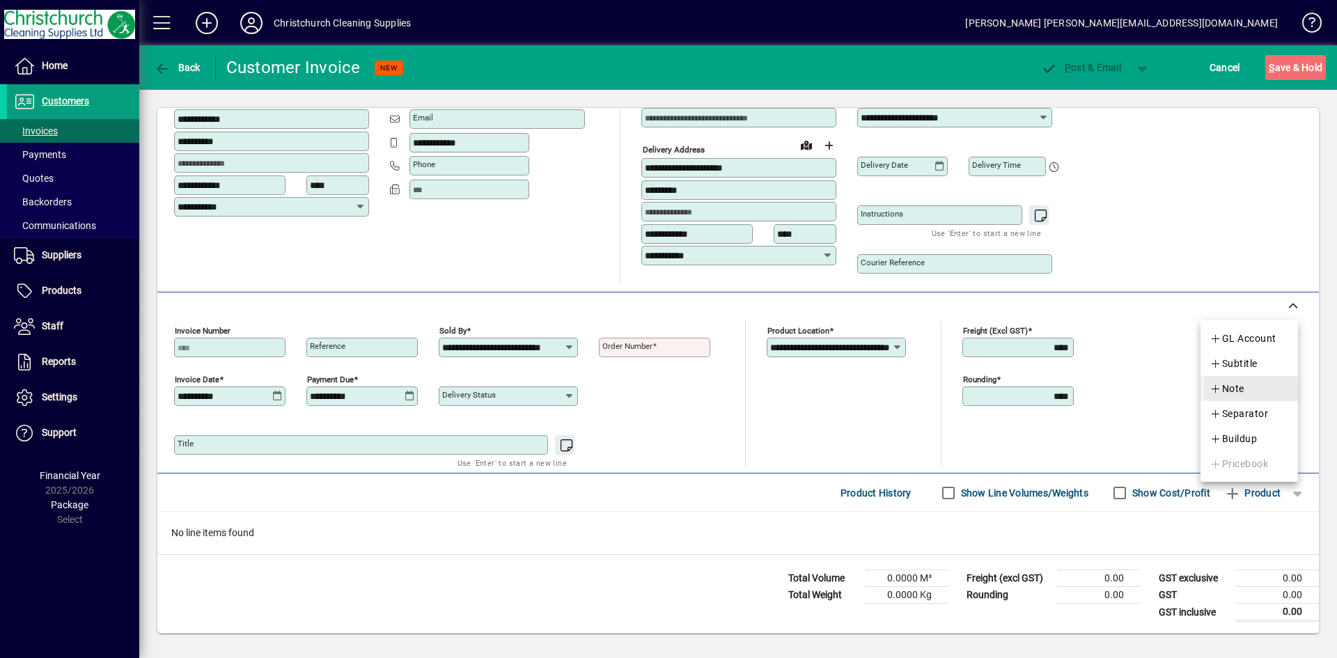 The image size is (1337, 658). I want to click on button: GL Account, so click(1249, 338).